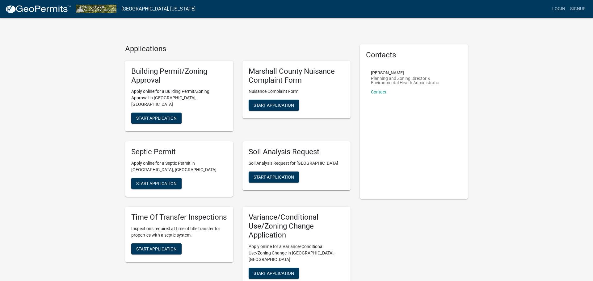 The height and width of the screenshot is (281, 593). What do you see at coordinates (414, 55) in the screenshot?
I see `h5: Contacts` at bounding box center [414, 55].